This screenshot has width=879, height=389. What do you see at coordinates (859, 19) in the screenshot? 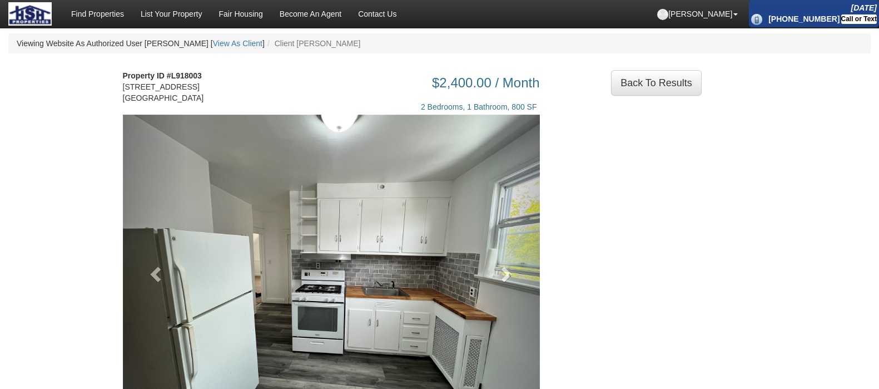
I see `div: Call or Text` at bounding box center [859, 19].